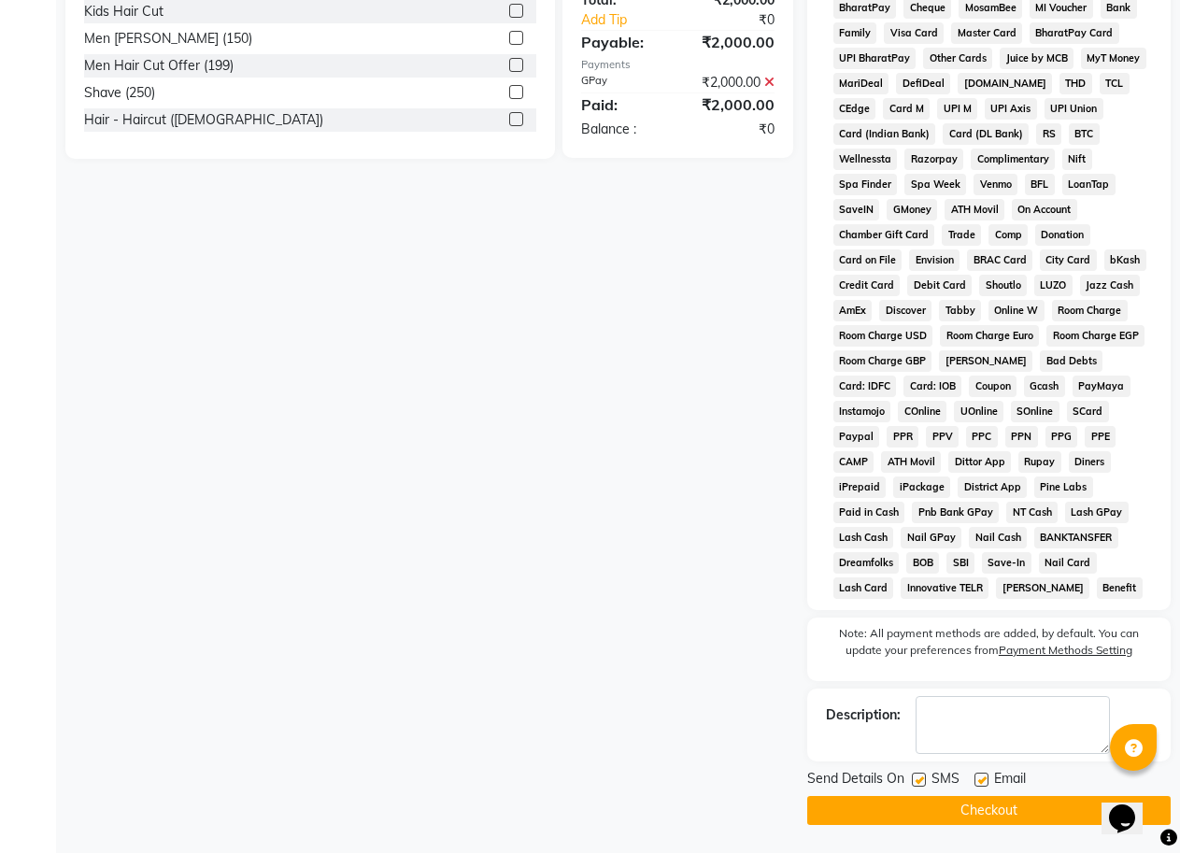 The width and height of the screenshot is (1180, 853). What do you see at coordinates (955, 512) in the screenshot?
I see `span: Pnb Bank GPay` at bounding box center [955, 512].